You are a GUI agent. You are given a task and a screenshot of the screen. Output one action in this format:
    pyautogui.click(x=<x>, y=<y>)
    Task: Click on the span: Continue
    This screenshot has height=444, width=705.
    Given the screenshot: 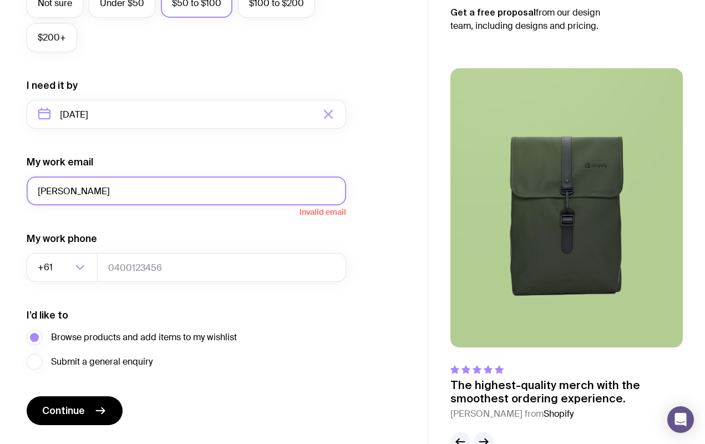 What is the action you would take?
    pyautogui.click(x=63, y=410)
    